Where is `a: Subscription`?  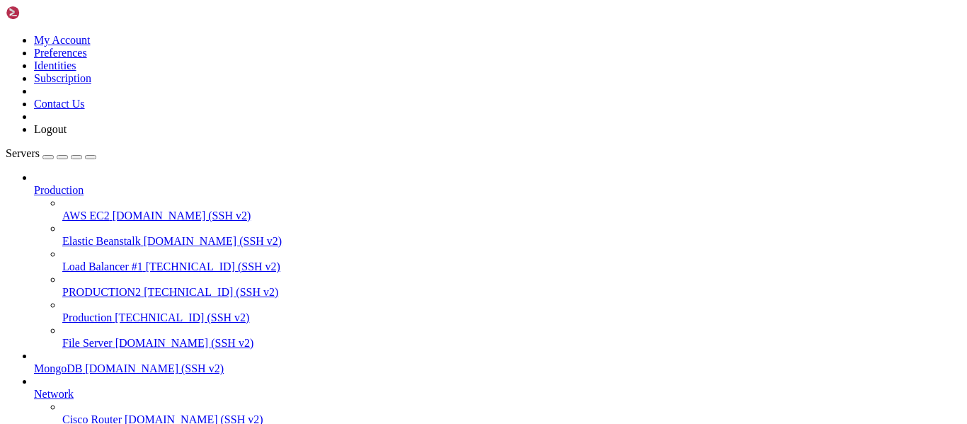
a: Subscription is located at coordinates (62, 78).